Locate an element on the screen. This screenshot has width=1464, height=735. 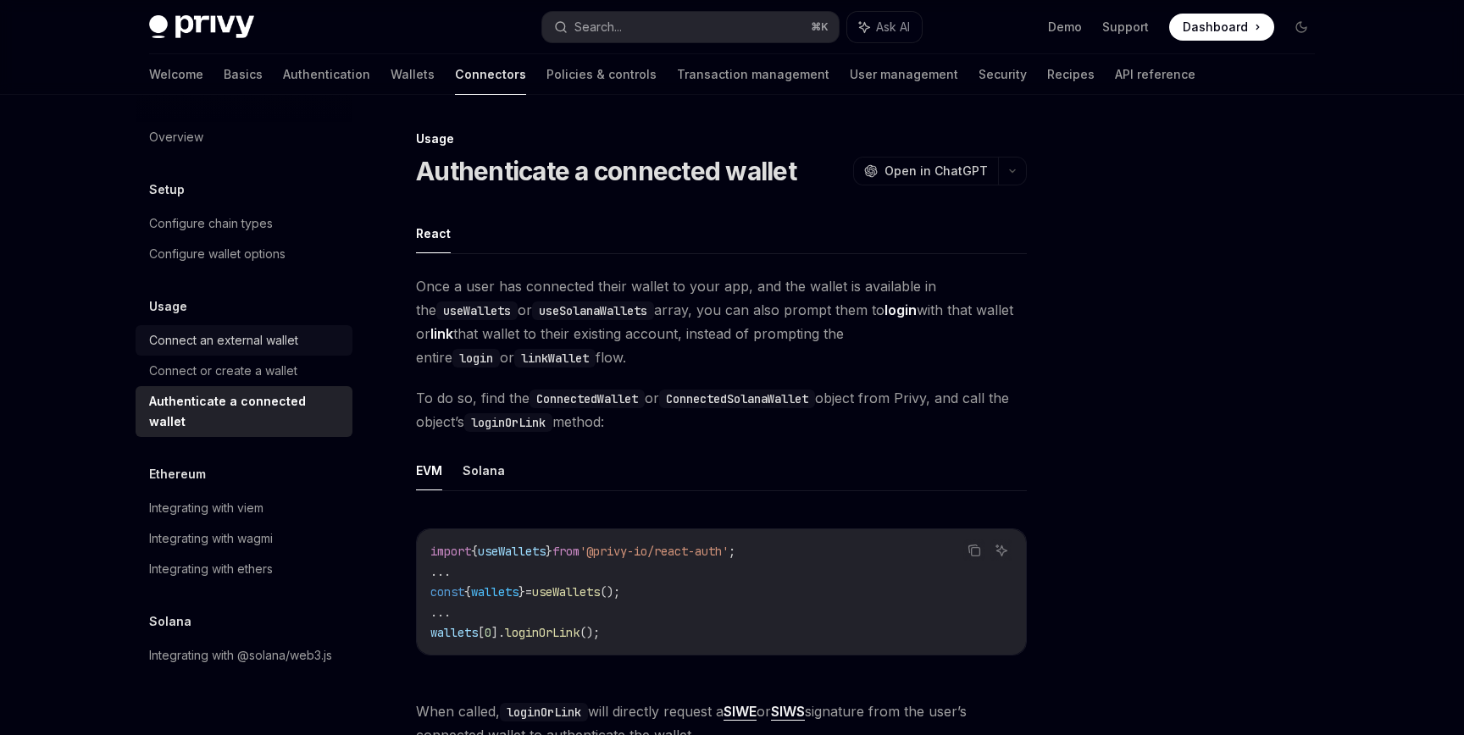
code: ConnectedWallet is located at coordinates (587, 399).